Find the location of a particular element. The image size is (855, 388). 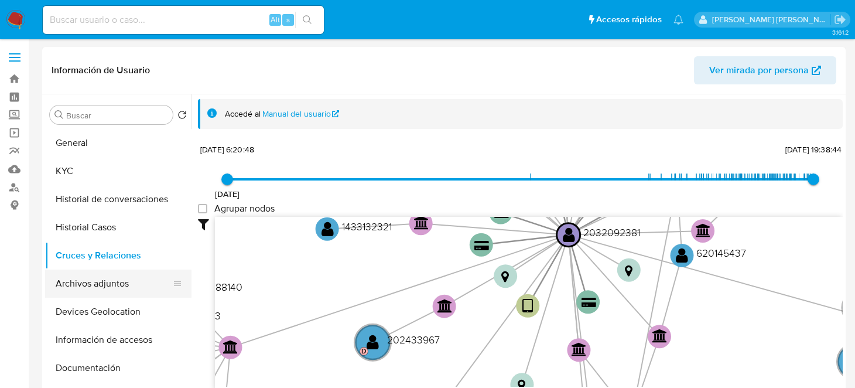

button: Historial Casos is located at coordinates (118, 227).